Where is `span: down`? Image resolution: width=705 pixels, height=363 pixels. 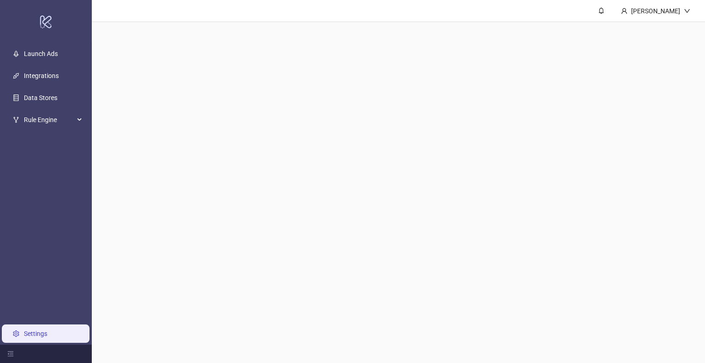 span: down is located at coordinates (687, 11).